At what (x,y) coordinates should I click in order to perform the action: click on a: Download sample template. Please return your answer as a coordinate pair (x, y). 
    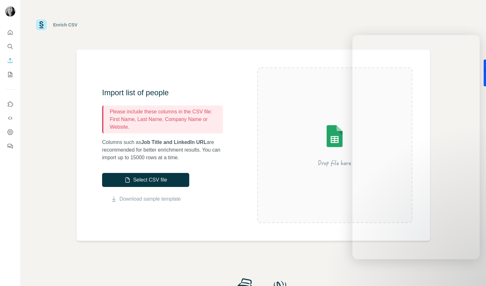
    Looking at the image, I should click on (150, 199).